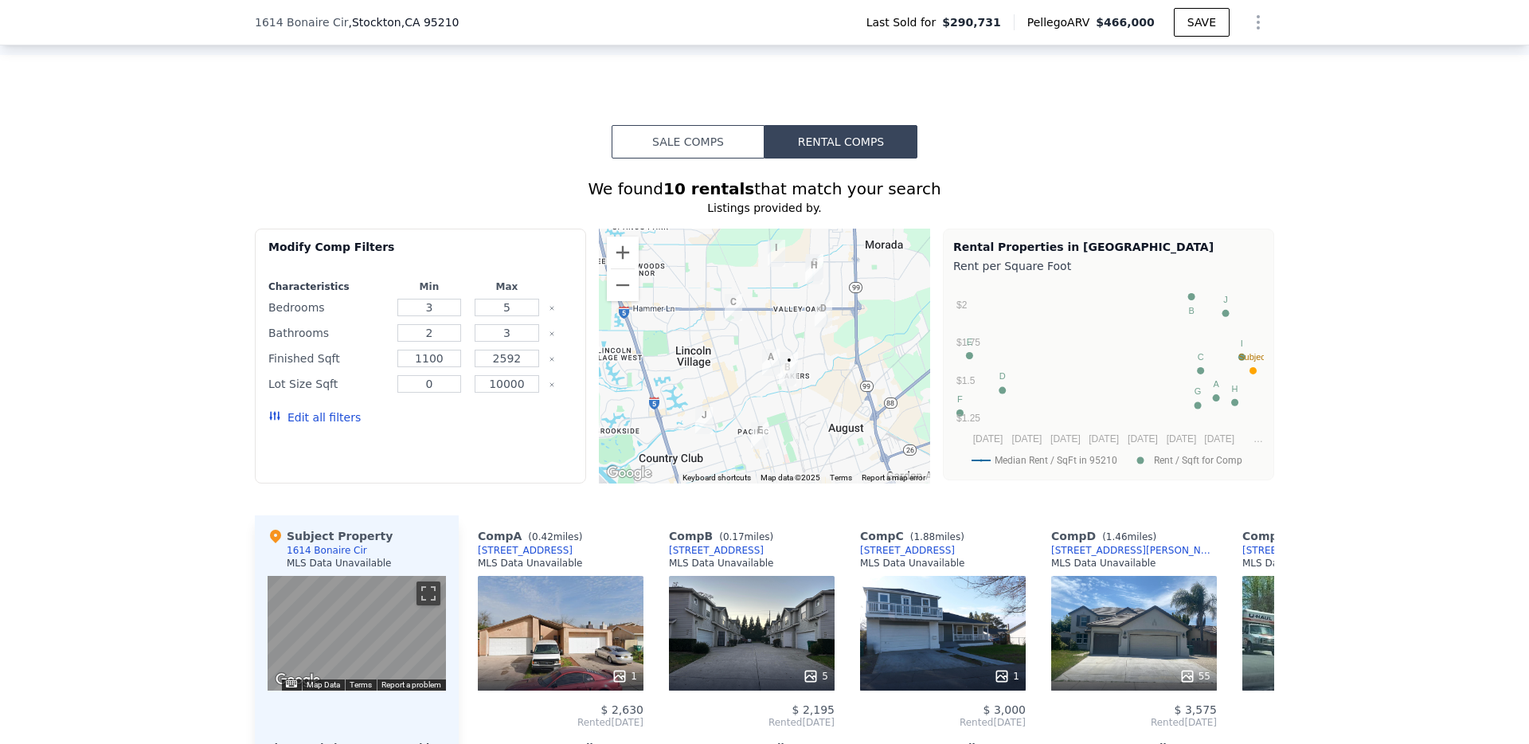 This screenshot has height=744, width=1529. I want to click on a: Report a map error, so click(893, 477).